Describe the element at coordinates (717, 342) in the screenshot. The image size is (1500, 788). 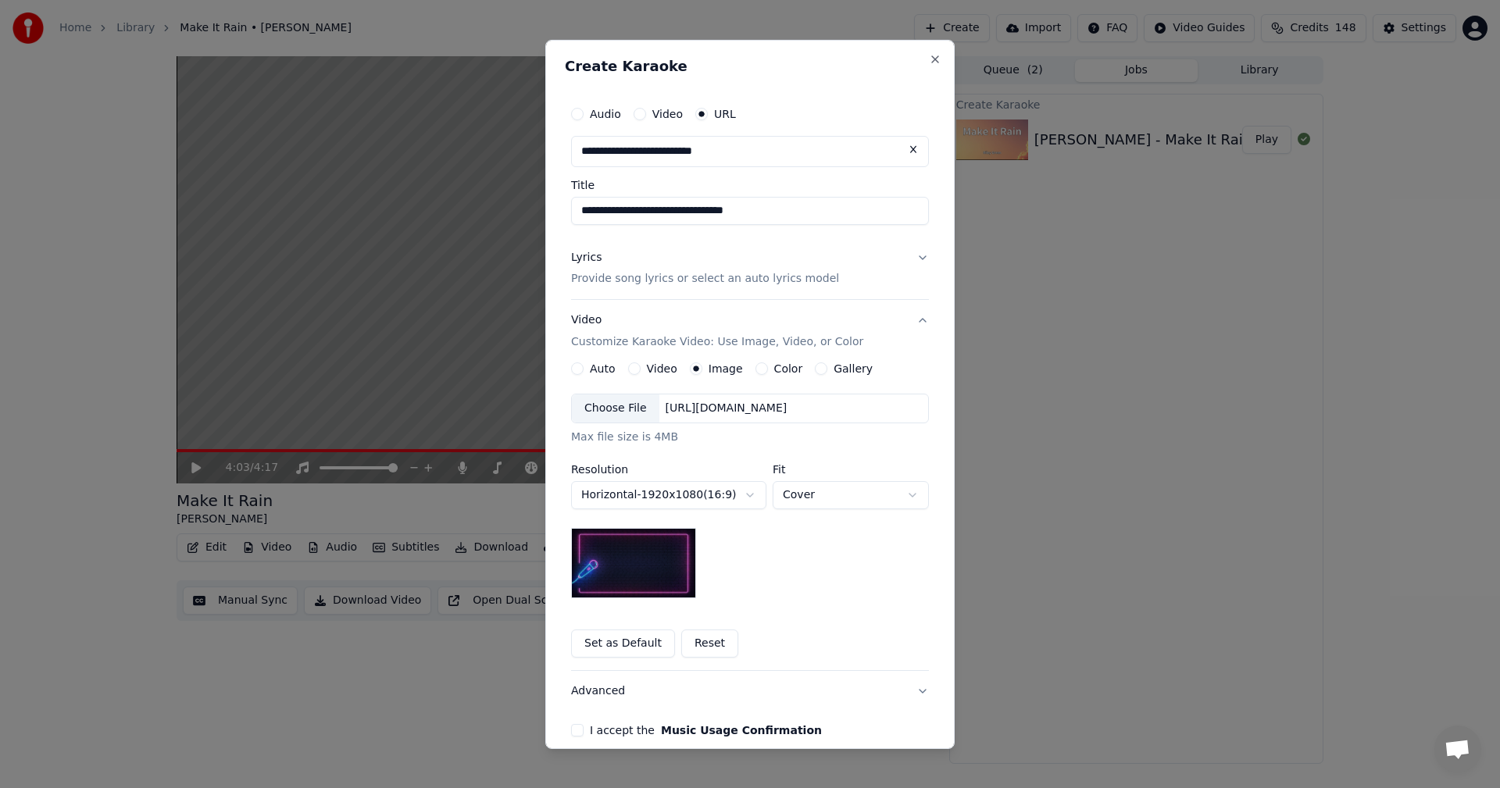
I see `p: Customize Karaoke Video: Use Image, Video, or Color` at that location.